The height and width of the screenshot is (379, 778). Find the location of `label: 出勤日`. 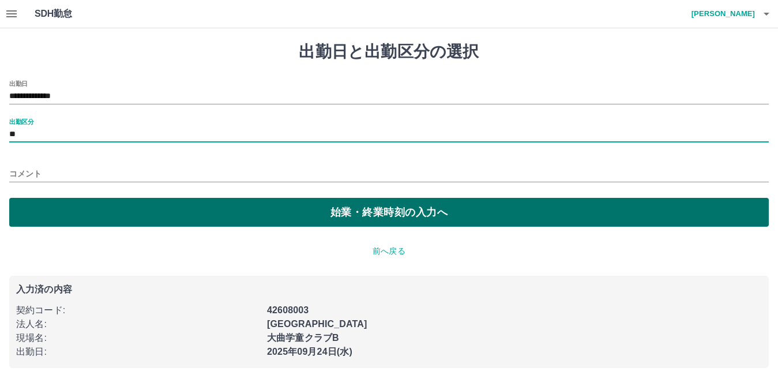

label: 出勤日 is located at coordinates (18, 83).